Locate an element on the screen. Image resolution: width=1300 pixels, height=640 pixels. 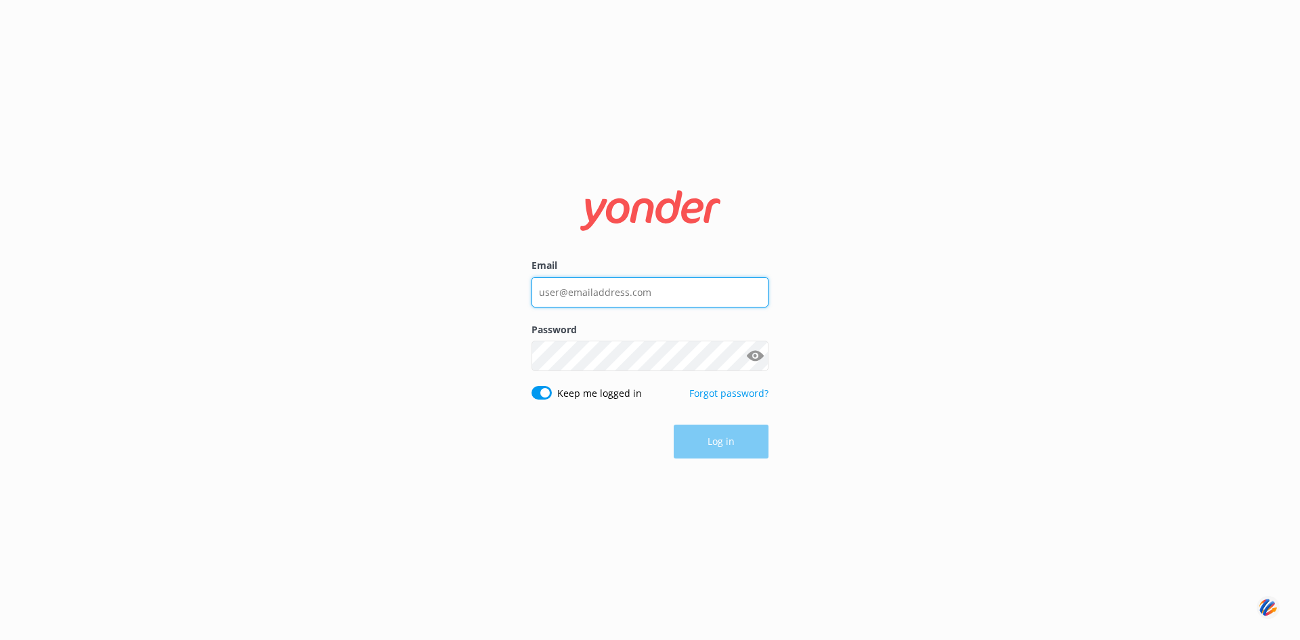
label: Email is located at coordinates (650, 265).